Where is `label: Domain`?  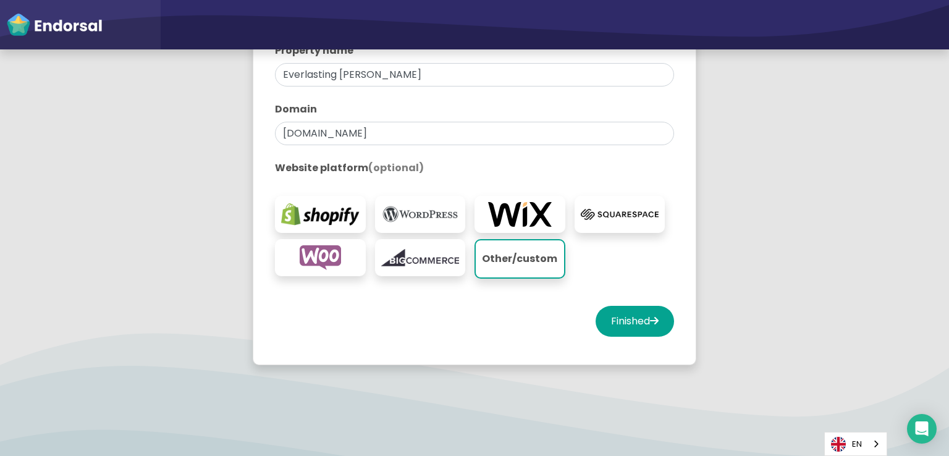
label: Domain is located at coordinates (474, 109).